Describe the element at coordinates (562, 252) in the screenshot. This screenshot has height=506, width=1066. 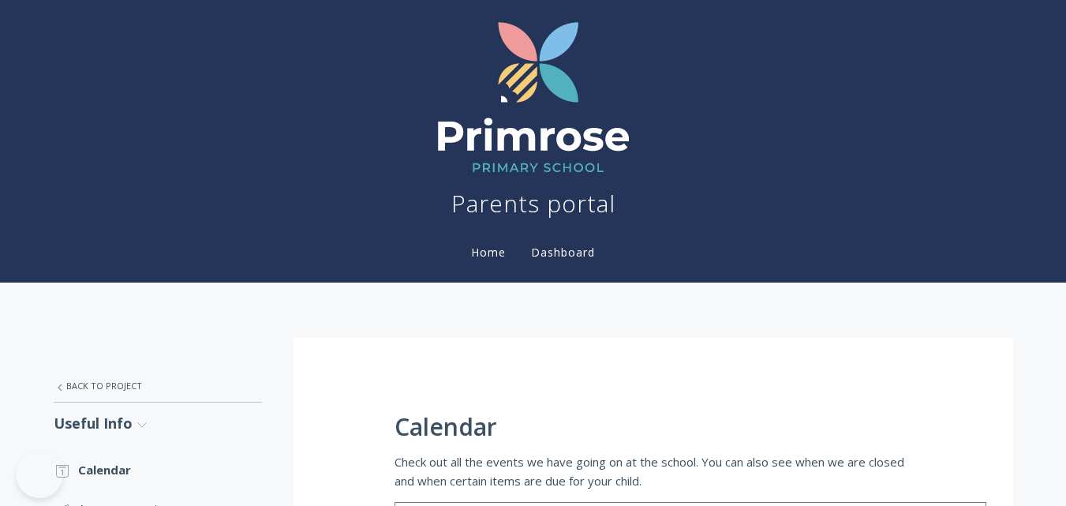
I see `a: Dashboard` at that location.